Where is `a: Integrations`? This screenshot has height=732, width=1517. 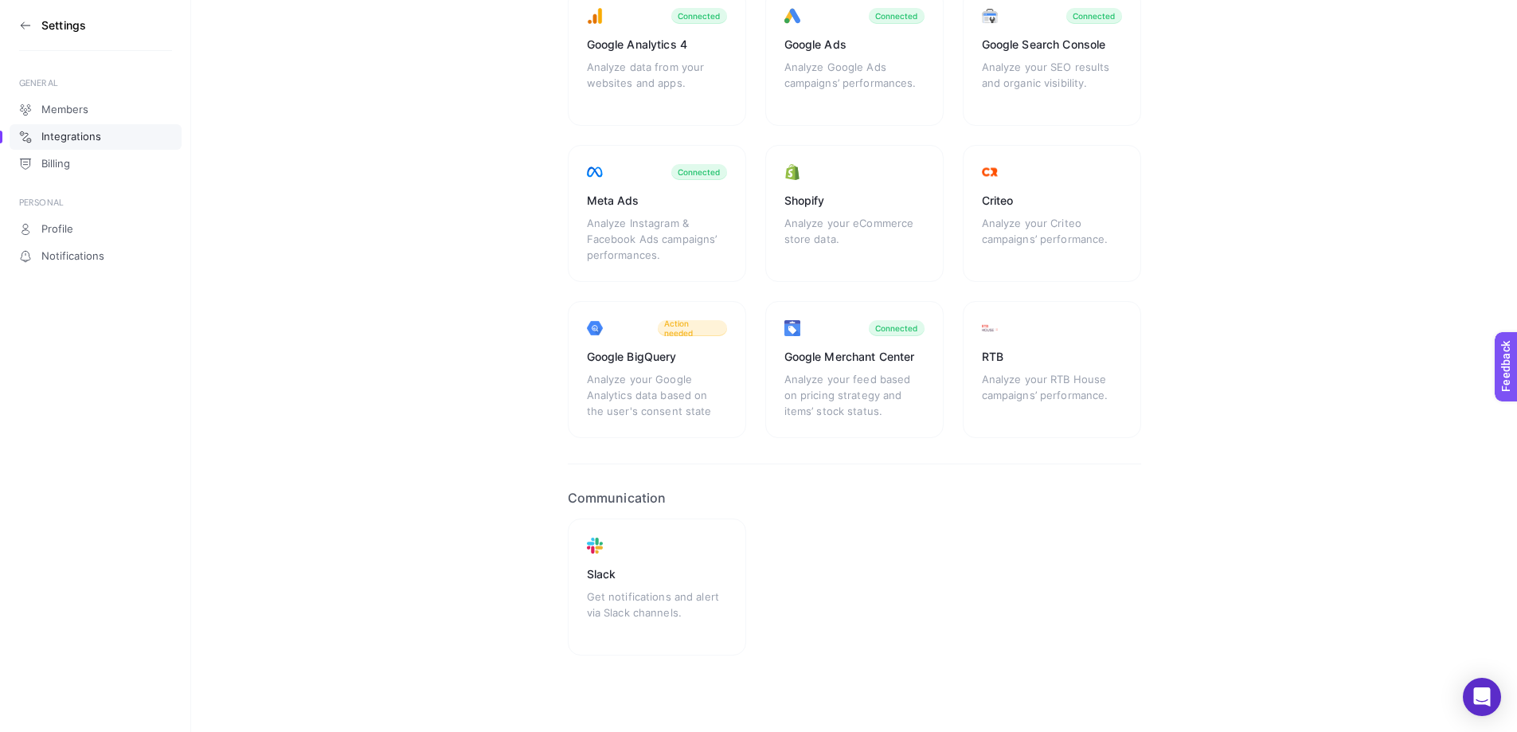
a: Integrations is located at coordinates (96, 137).